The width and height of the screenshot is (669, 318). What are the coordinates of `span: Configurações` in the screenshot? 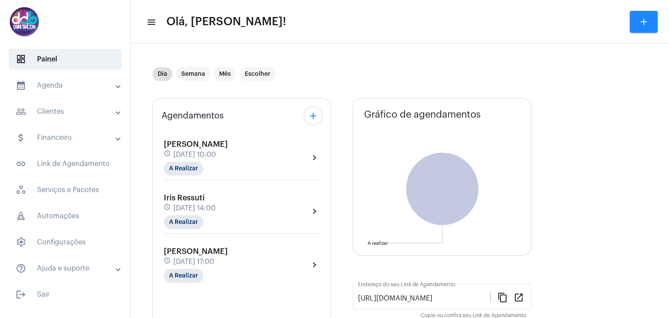 It's located at (65, 242).